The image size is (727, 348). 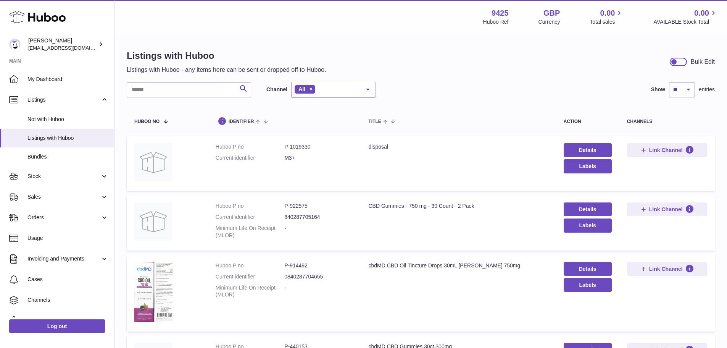 What do you see at coordinates (68, 157) in the screenshot?
I see `span: Bundles` at bounding box center [68, 157].